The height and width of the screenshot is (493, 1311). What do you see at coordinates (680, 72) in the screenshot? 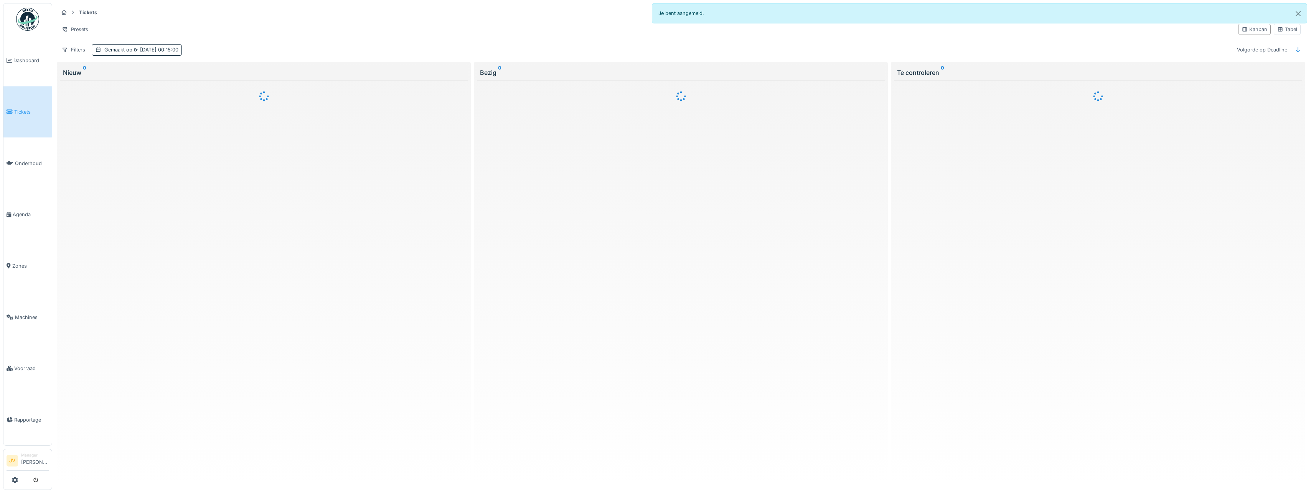
I see `div: Bezig` at bounding box center [680, 72].